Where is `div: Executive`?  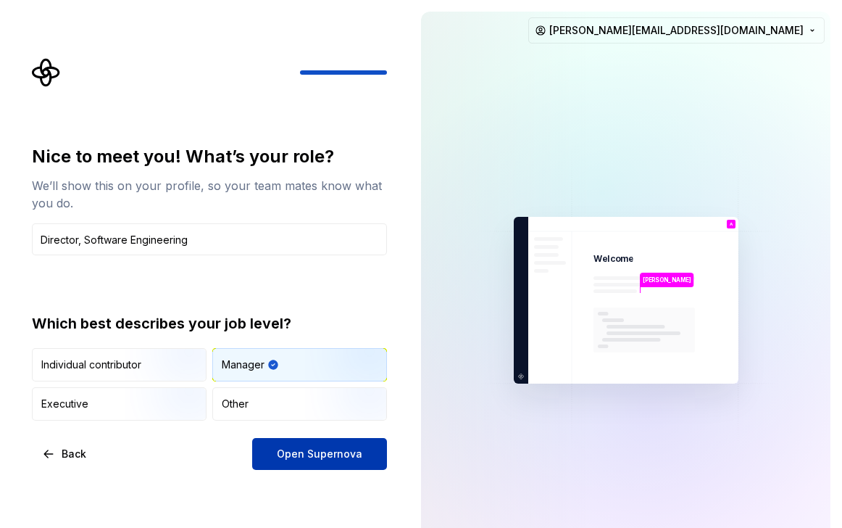 div: Executive is located at coordinates (65, 404).